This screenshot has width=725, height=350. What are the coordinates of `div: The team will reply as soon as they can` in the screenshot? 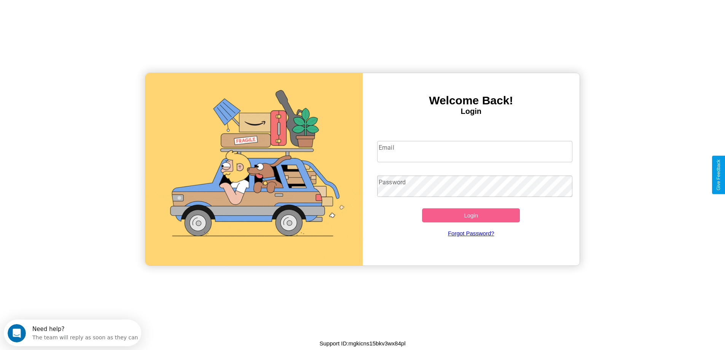 It's located at (81, 16).